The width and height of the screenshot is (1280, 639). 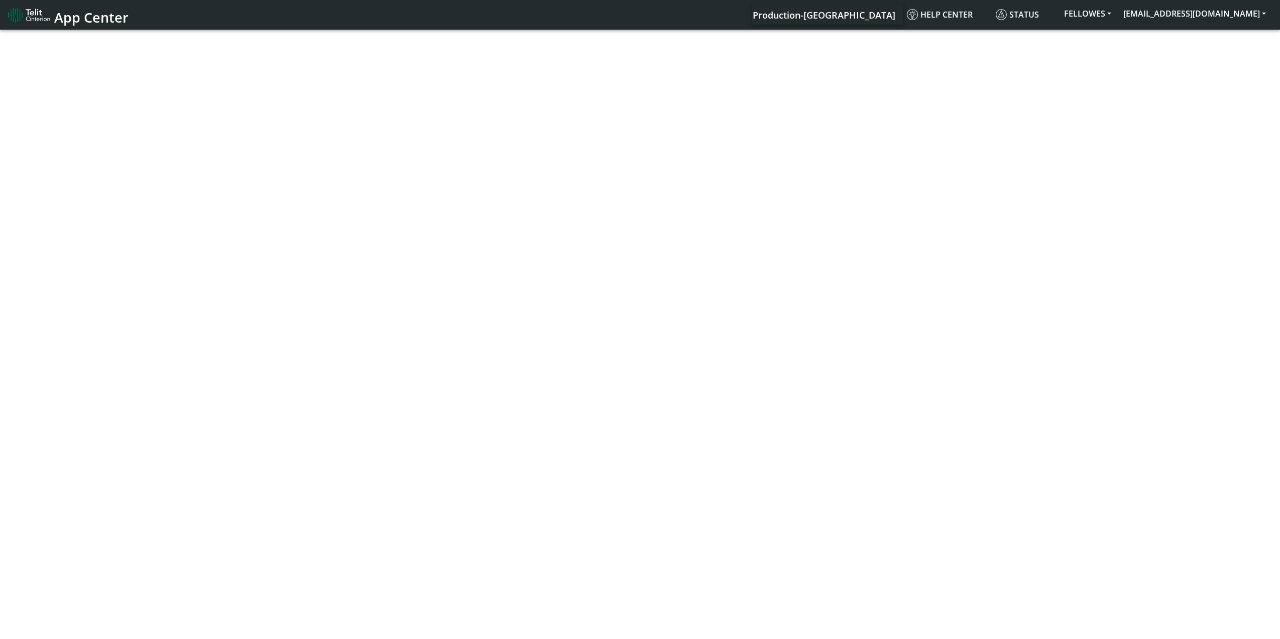 What do you see at coordinates (912, 15) in the screenshot?
I see `img: knowledge.svg` at bounding box center [912, 15].